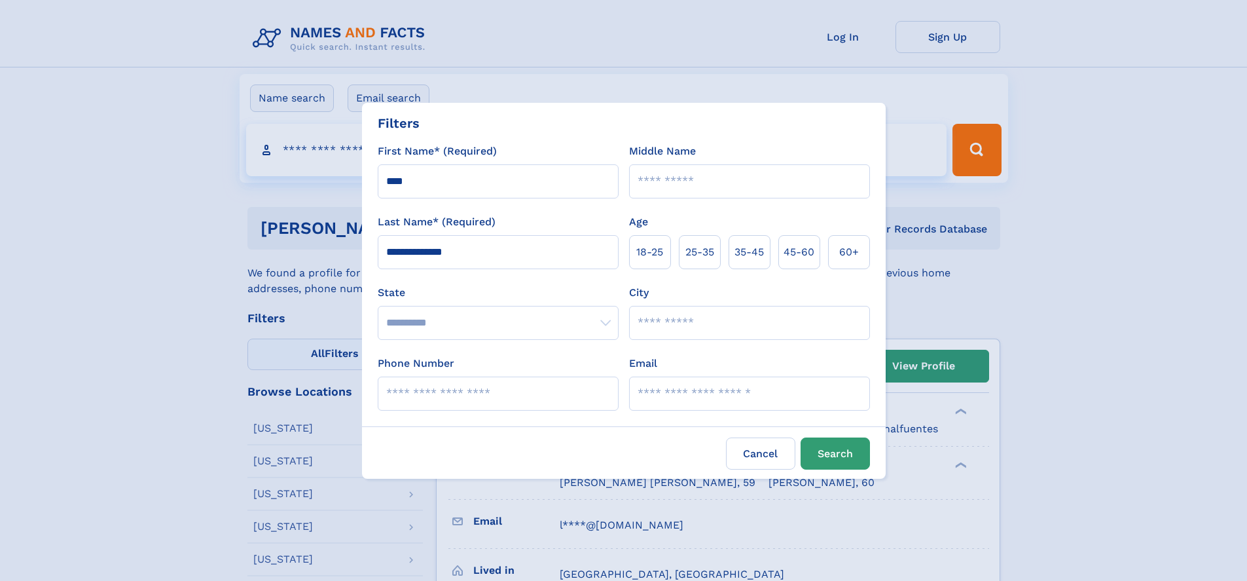  I want to click on label: Cancel, so click(761, 453).